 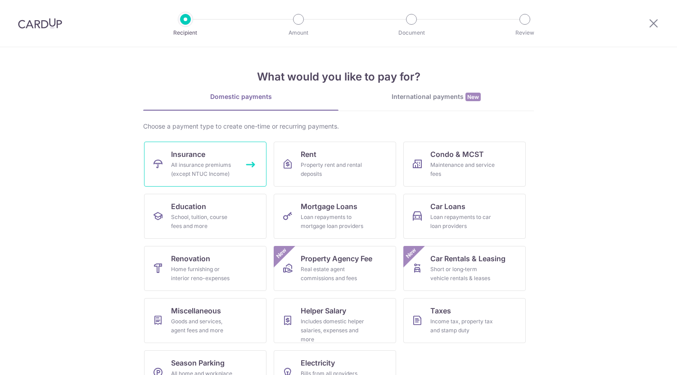 I want to click on div: Choose a payment type to create one-time or recurring payments., so click(x=338, y=126).